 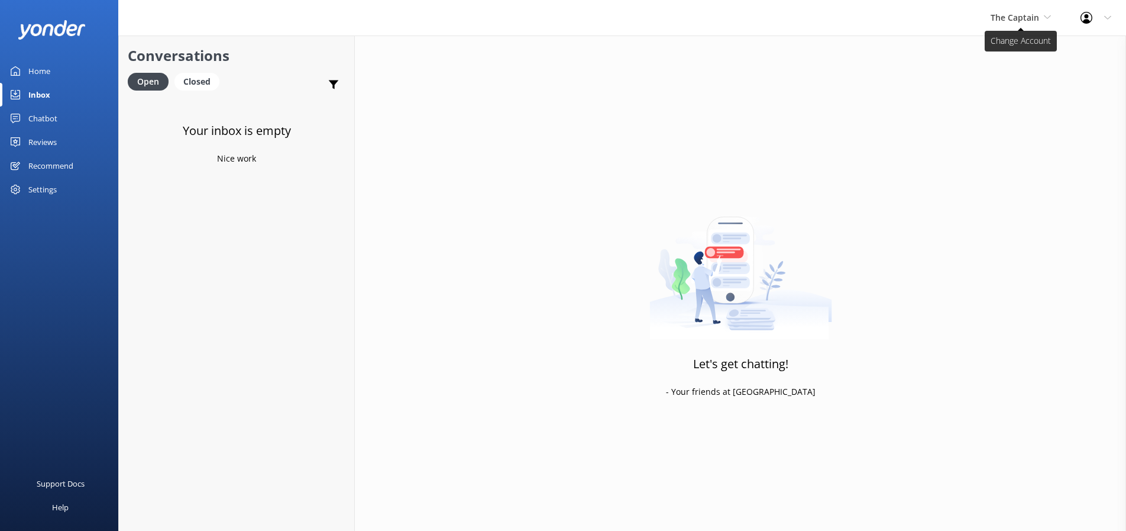 What do you see at coordinates (148, 82) in the screenshot?
I see `div: Open` at bounding box center [148, 82].